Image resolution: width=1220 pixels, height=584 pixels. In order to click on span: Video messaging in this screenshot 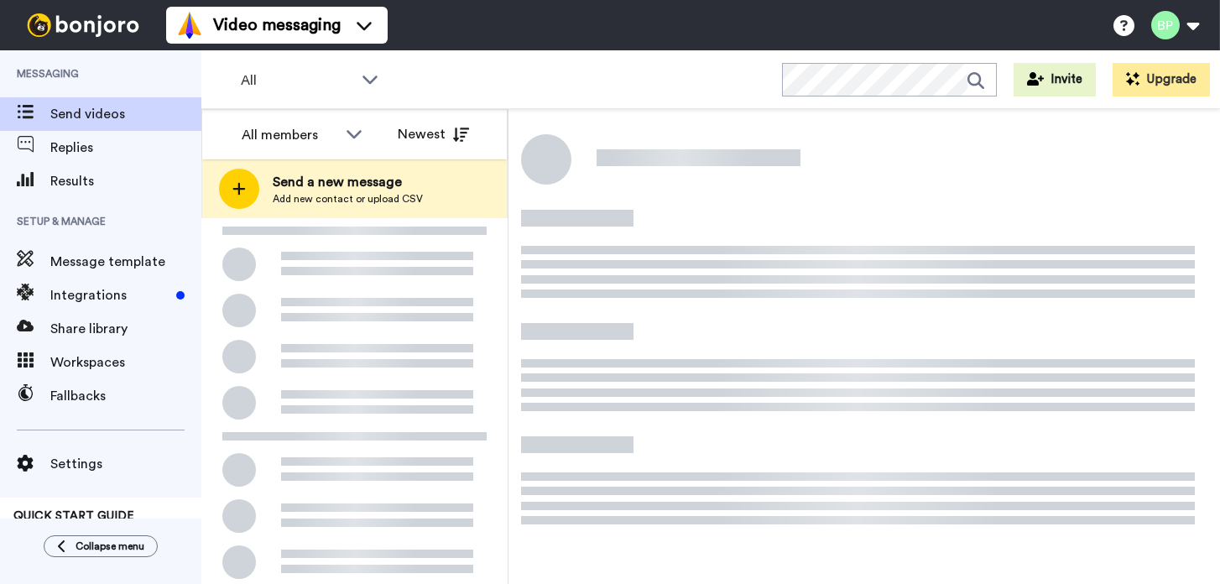, I will do `click(277, 25)`.